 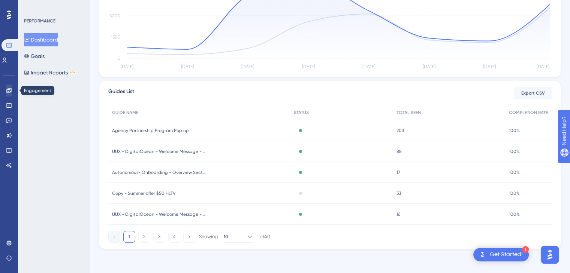 I want to click on div: BETA, so click(x=73, y=73).